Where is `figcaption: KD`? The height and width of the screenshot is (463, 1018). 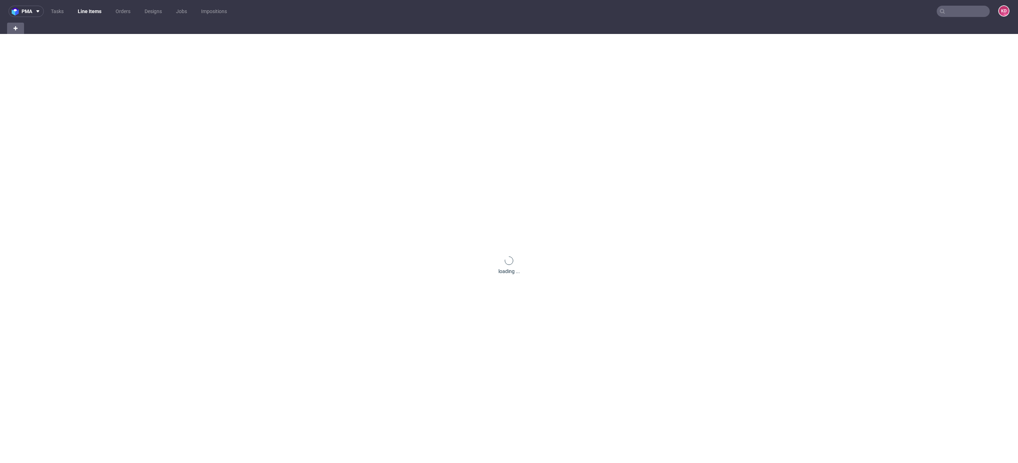
figcaption: KD is located at coordinates (1004, 11).